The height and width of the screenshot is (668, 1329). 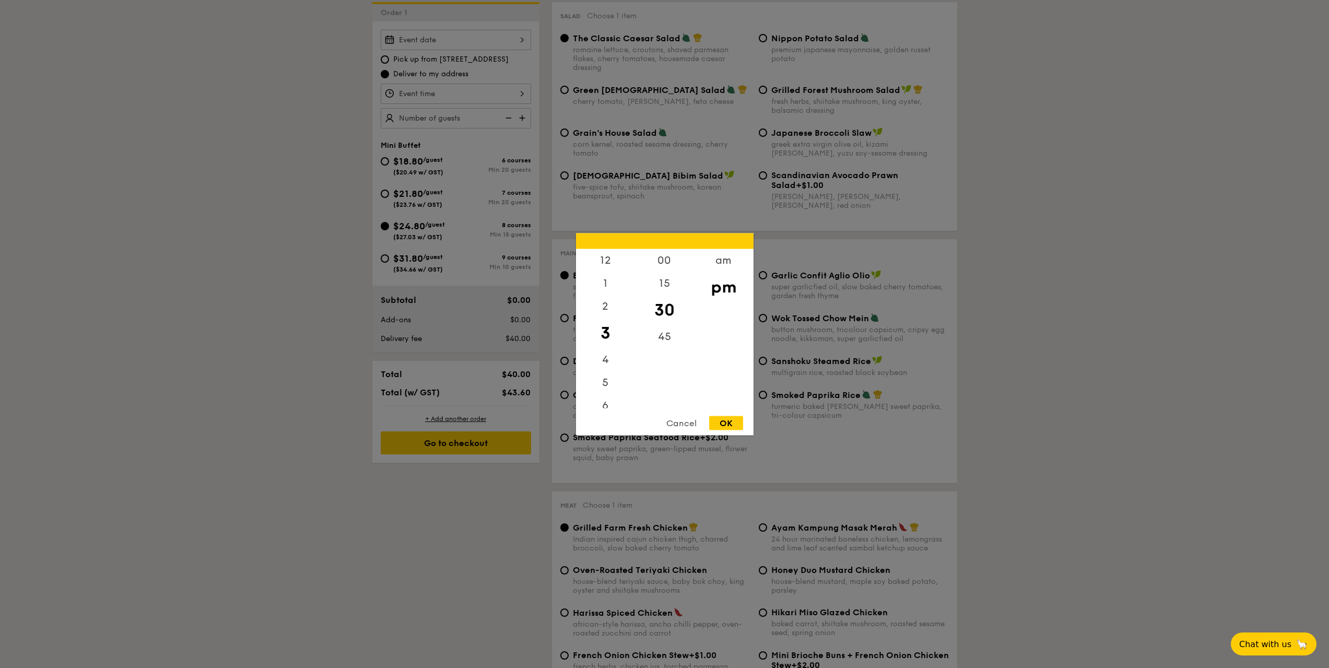 What do you see at coordinates (605, 283) in the screenshot?
I see `div: 1` at bounding box center [605, 283].